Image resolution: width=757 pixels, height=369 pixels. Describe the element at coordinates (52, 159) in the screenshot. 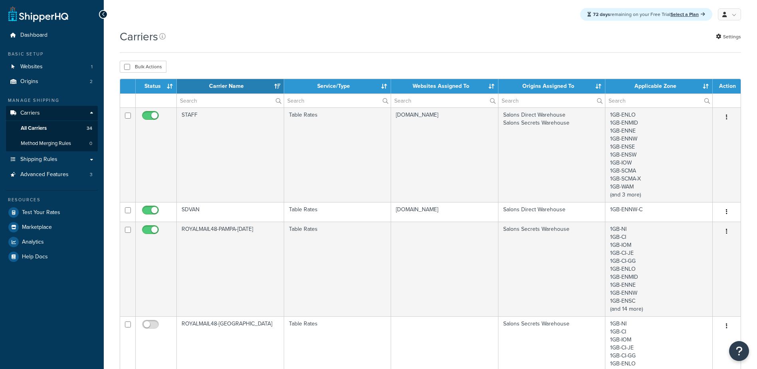

I see `a: Shipping Rules` at that location.